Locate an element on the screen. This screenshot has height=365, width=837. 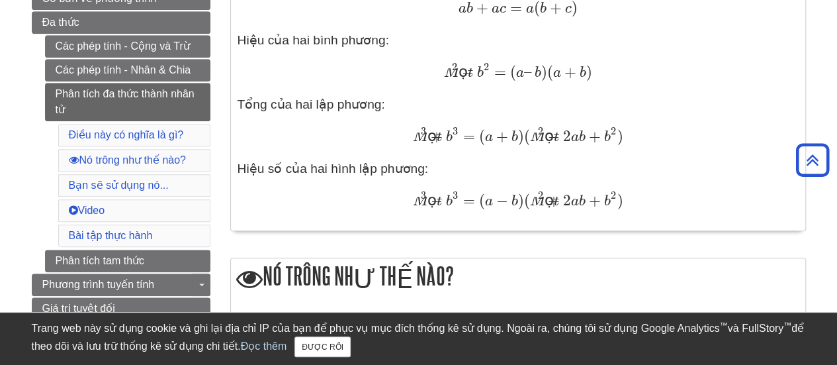
font: để theo dõi và lưu trữ thống kê sử dụng chi tiết. is located at coordinates (418, 337).